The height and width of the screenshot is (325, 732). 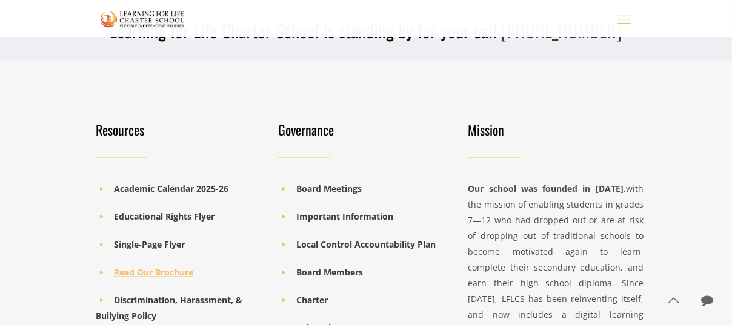 I want to click on a: Discrimination, Harassment, & Bullying Policy, so click(x=169, y=308).